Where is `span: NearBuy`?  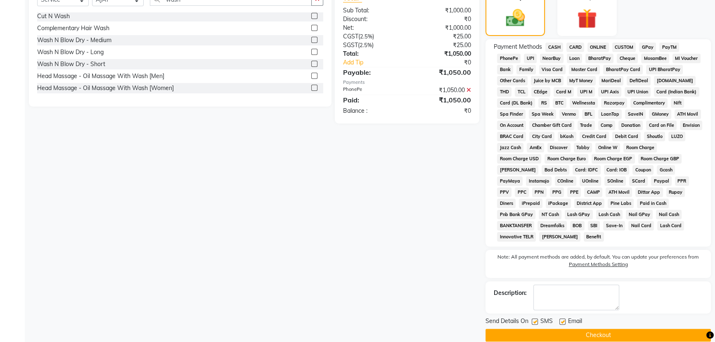
span: NearBuy is located at coordinates (551, 58).